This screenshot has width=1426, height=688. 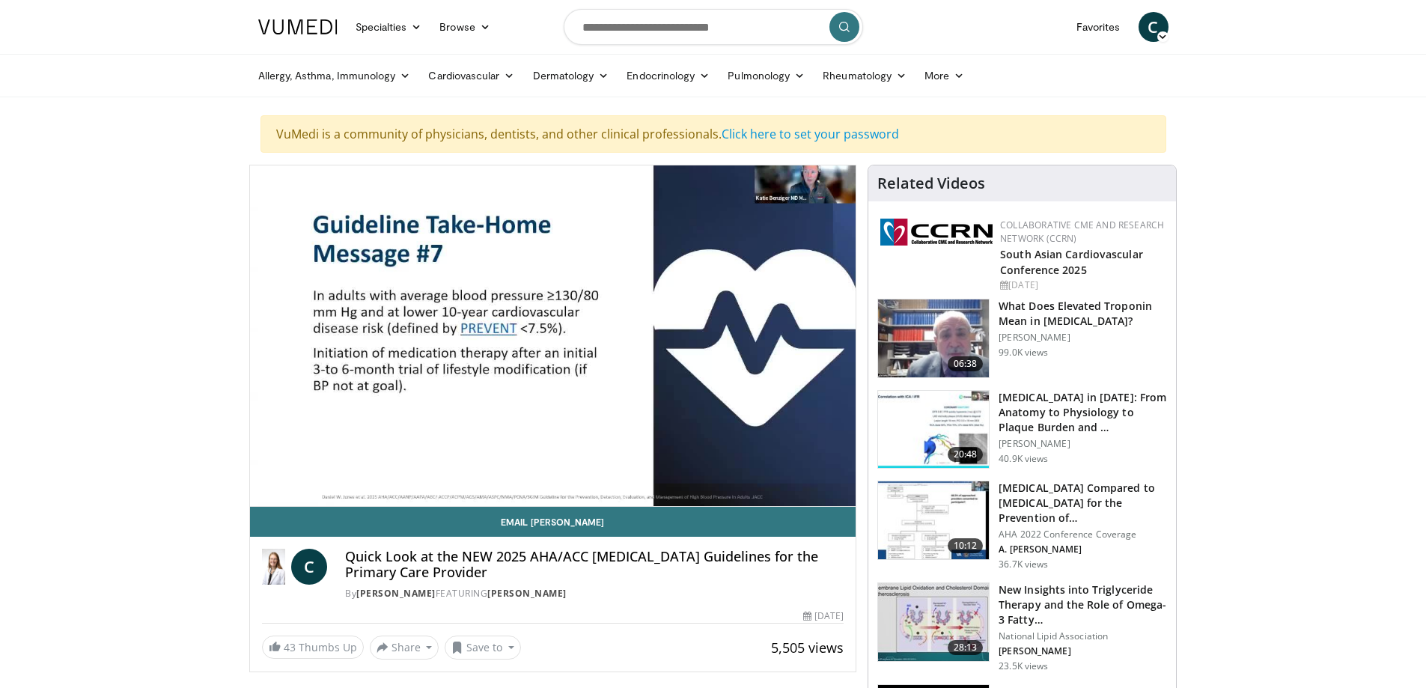 What do you see at coordinates (388, 27) in the screenshot?
I see `a: Specialties` at bounding box center [388, 27].